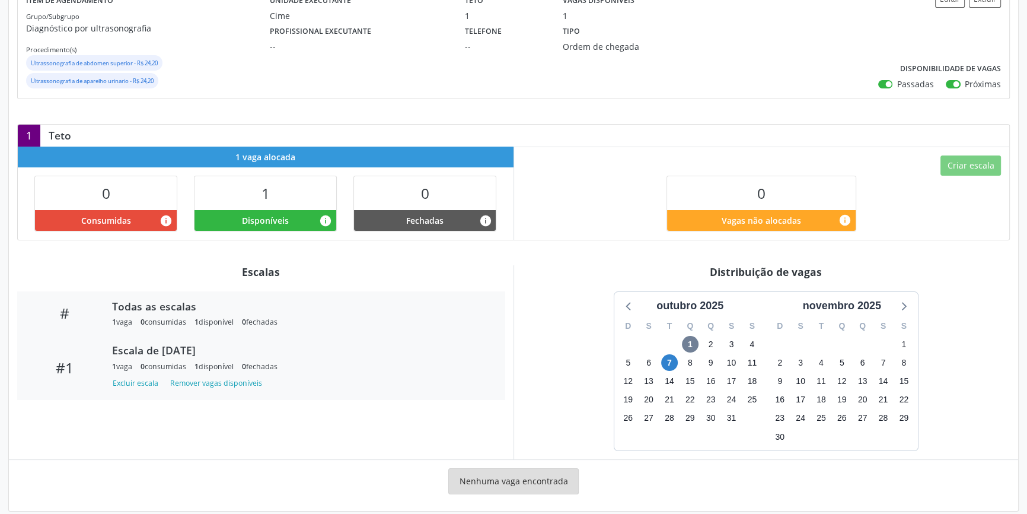  What do you see at coordinates (425, 220) in the screenshot?
I see `span: Fechadas` at bounding box center [425, 220].